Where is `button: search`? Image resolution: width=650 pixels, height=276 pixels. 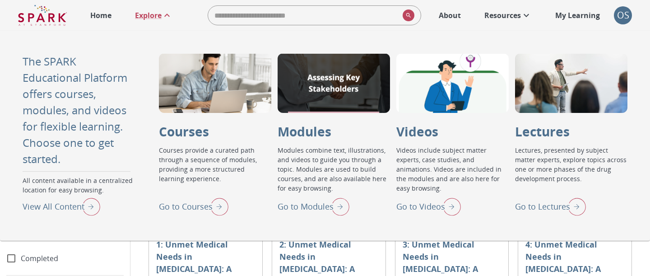 button: search is located at coordinates (407, 15).